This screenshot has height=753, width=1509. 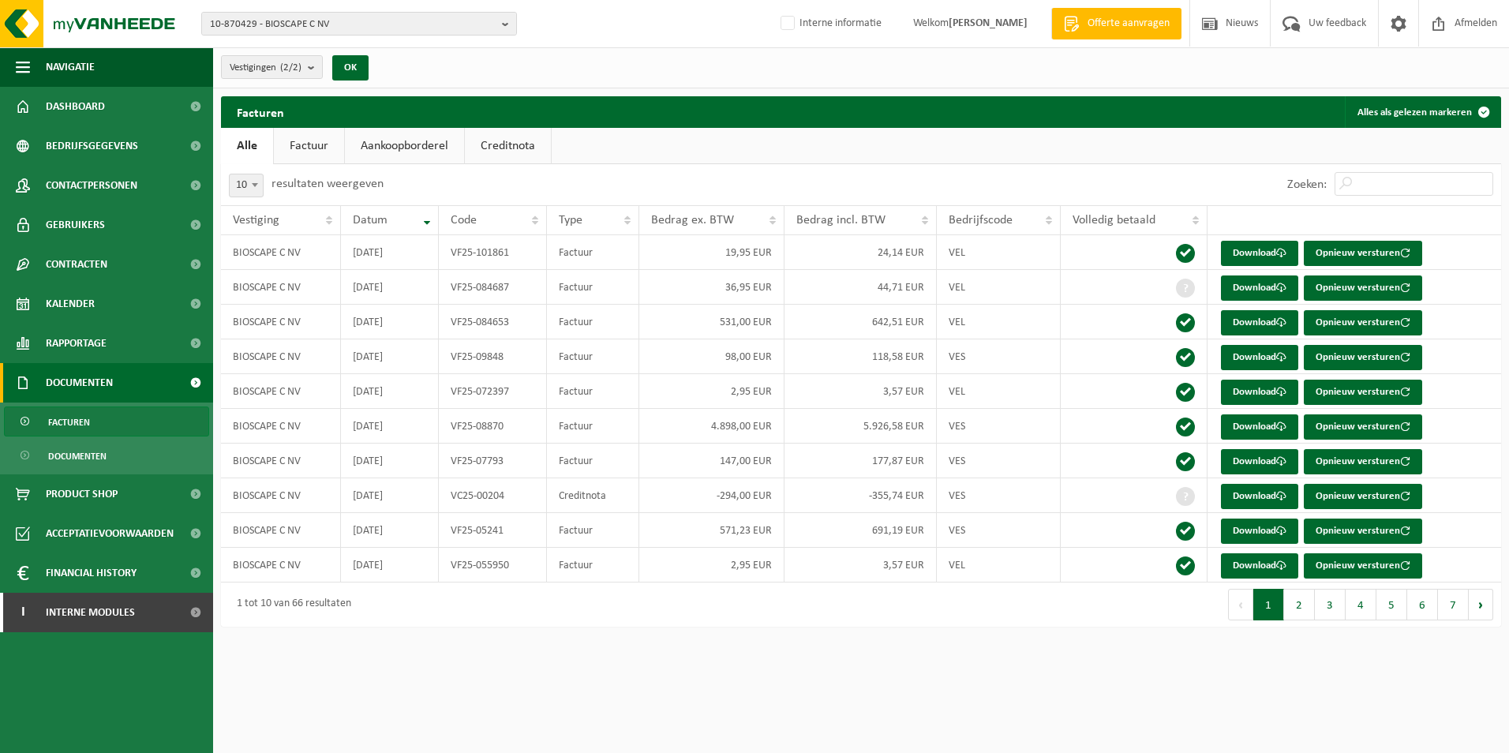 I want to click on span: 10, so click(x=246, y=185).